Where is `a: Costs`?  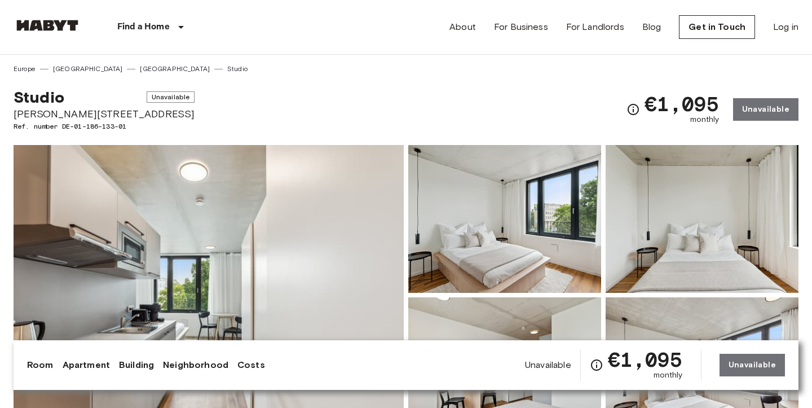
a: Costs is located at coordinates (251, 365).